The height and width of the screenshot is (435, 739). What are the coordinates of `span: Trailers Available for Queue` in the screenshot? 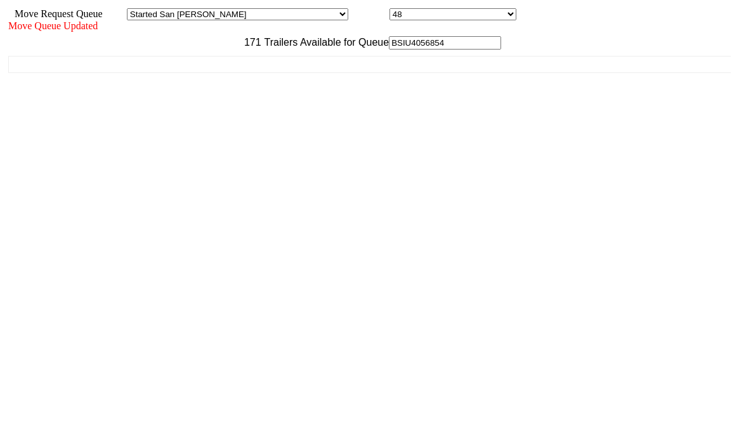 It's located at (325, 42).